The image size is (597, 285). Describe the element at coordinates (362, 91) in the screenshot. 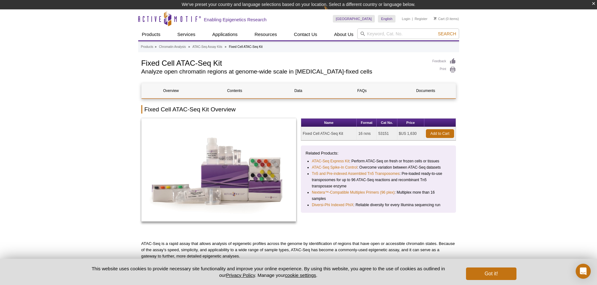

I see `a: FAQs` at that location.